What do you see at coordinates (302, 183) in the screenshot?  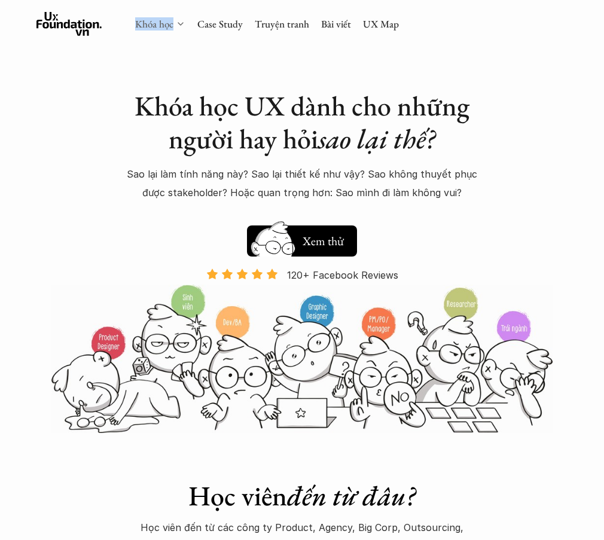 I see `p: Sao lại làm tính năng này? Sao lại thiết kế như vậy? Sao không thuyết phục được stakeholder? Hoặc...` at bounding box center [302, 183].